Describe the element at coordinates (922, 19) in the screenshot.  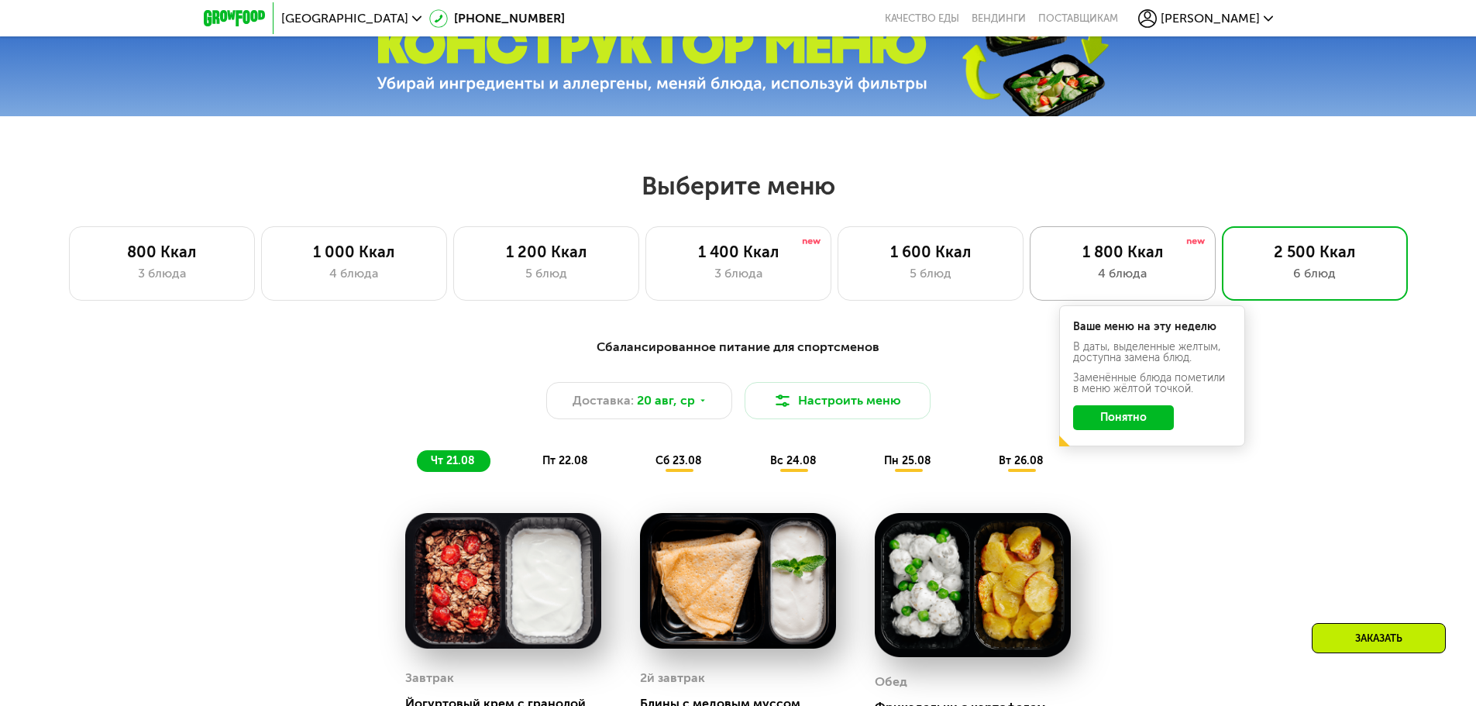
I see `a: Качество еды` at that location.